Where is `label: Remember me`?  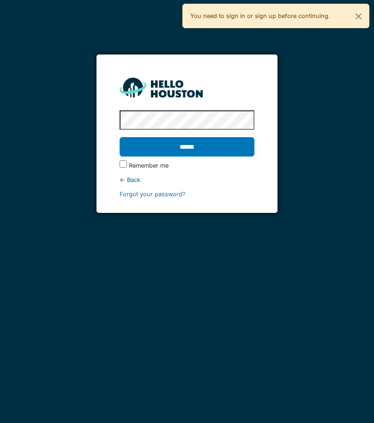
label: Remember me is located at coordinates (149, 165).